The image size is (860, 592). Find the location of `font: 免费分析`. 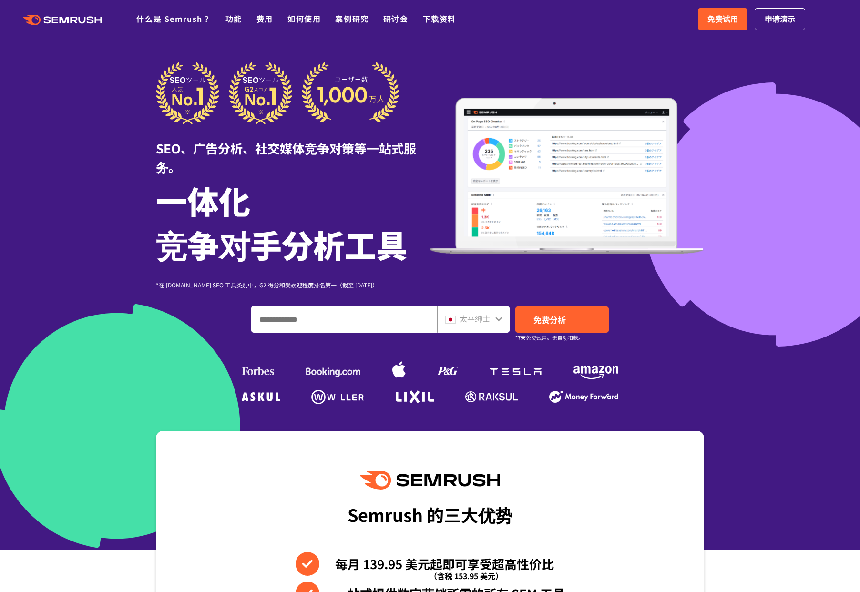

font: 免费分析 is located at coordinates (550, 319).